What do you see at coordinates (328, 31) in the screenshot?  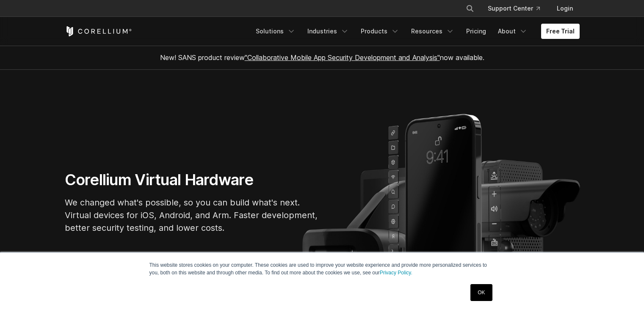 I see `a: Industries` at bounding box center [328, 31].